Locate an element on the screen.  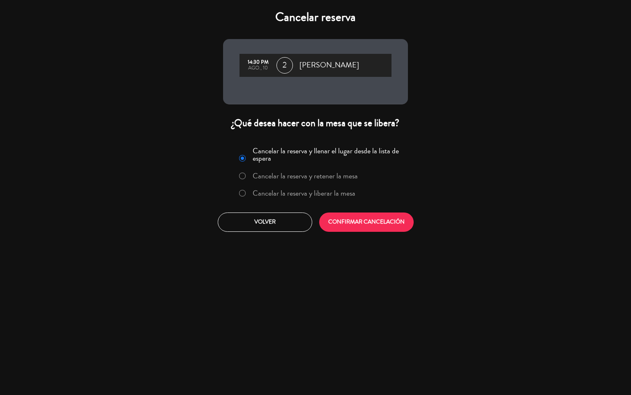
span: 2 is located at coordinates (285, 65).